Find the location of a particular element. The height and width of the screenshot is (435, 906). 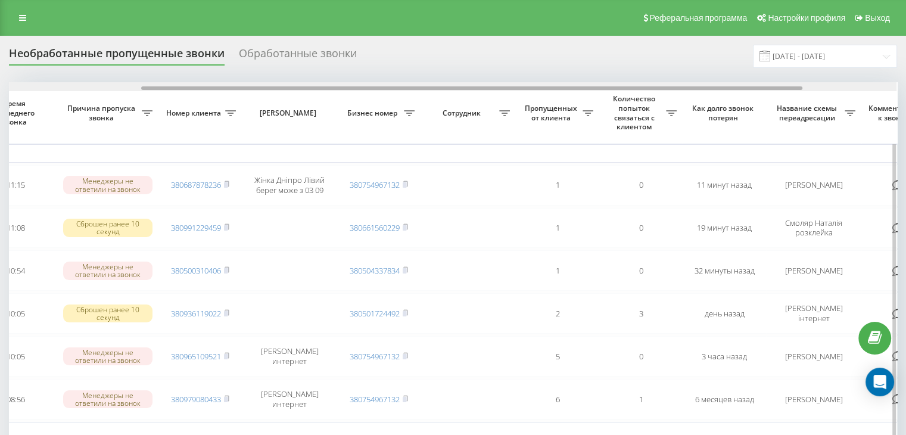

a: 380504337834 is located at coordinates (375, 271).